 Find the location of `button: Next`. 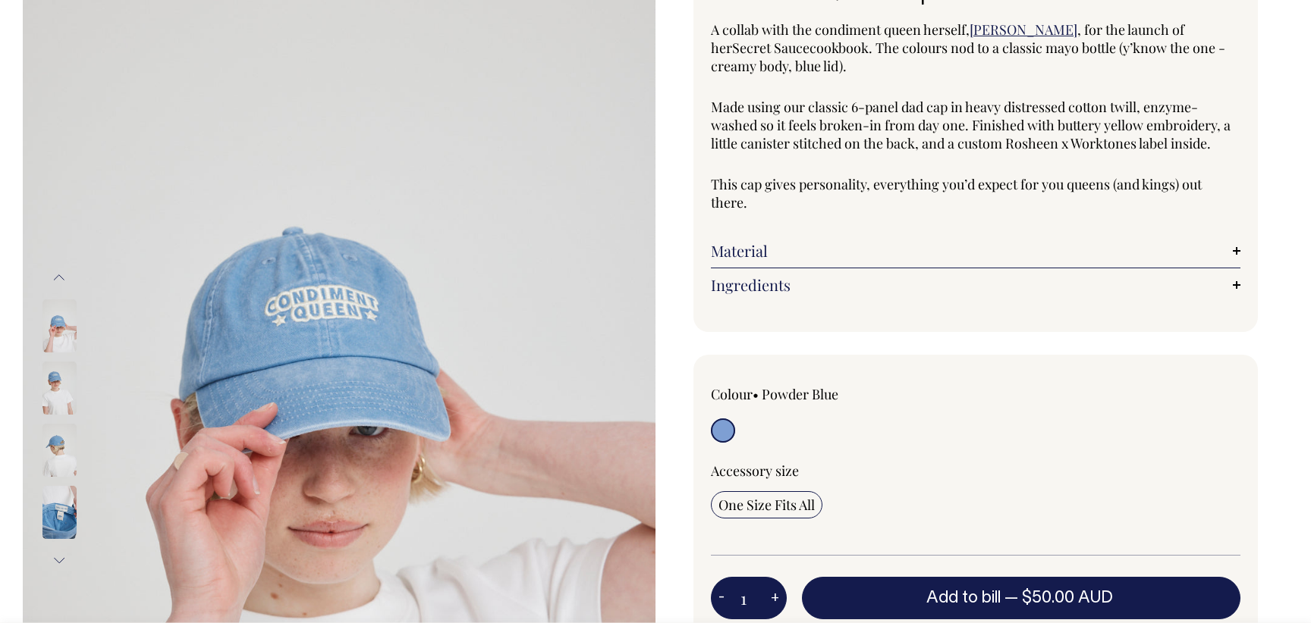

button: Next is located at coordinates (59, 561).